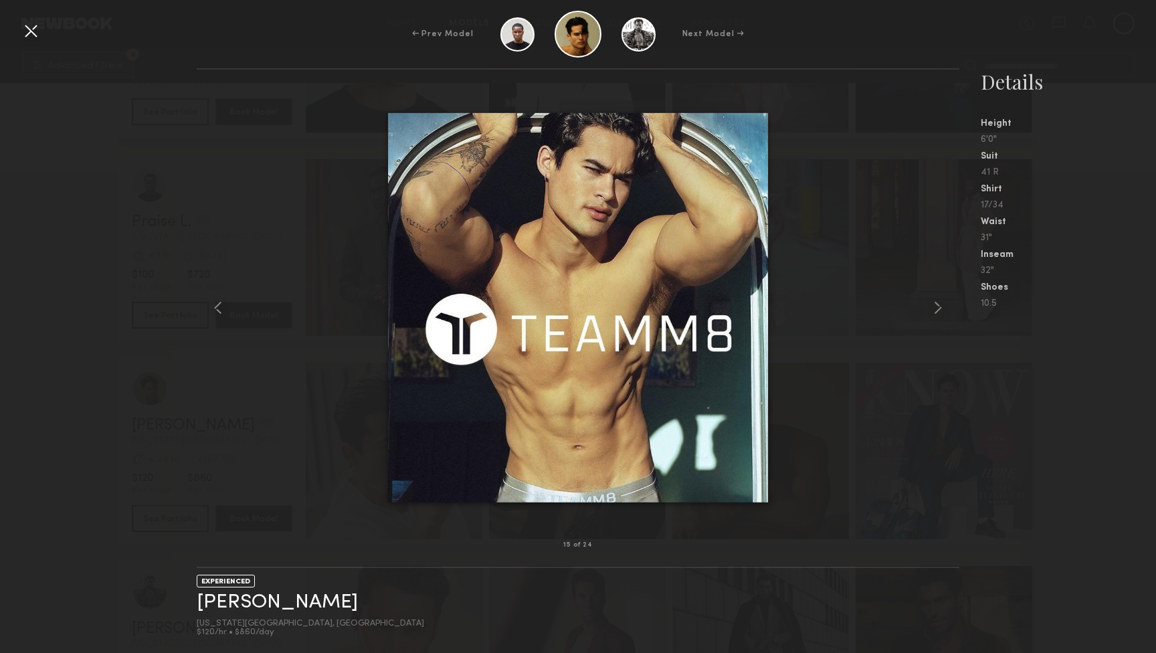 The width and height of the screenshot is (1156, 653). I want to click on div: 32", so click(1068, 271).